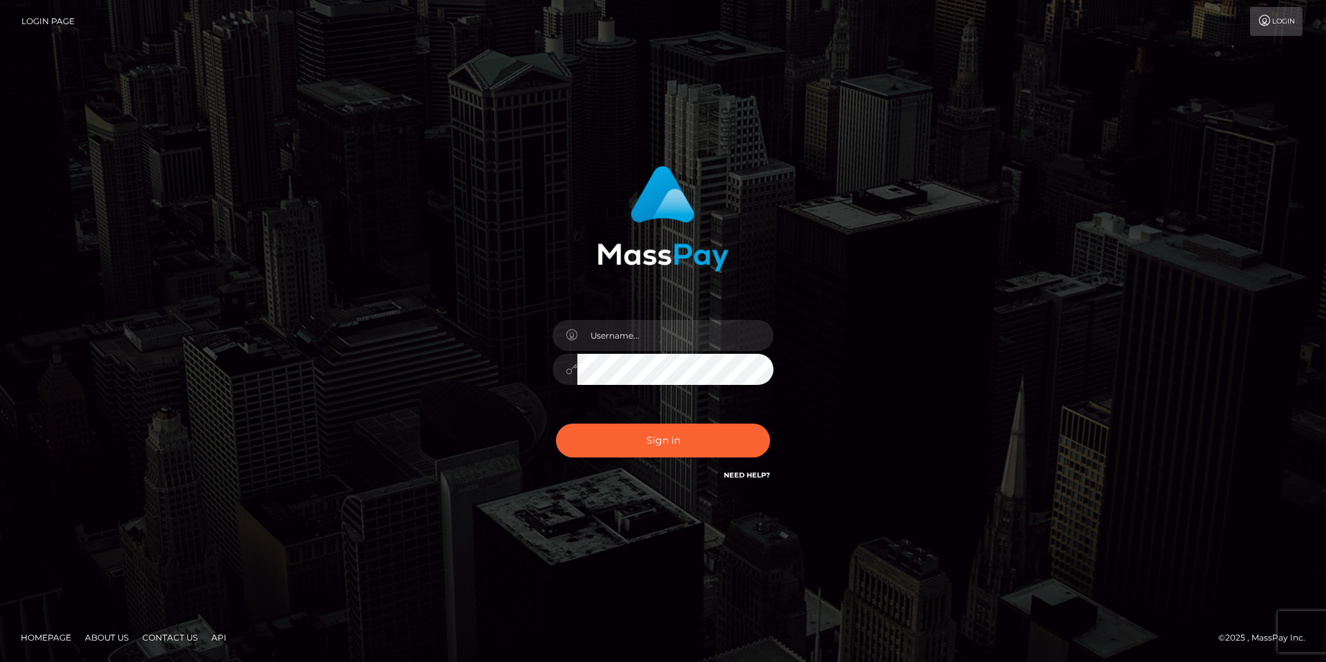 This screenshot has width=1326, height=662. I want to click on a: About Us, so click(106, 637).